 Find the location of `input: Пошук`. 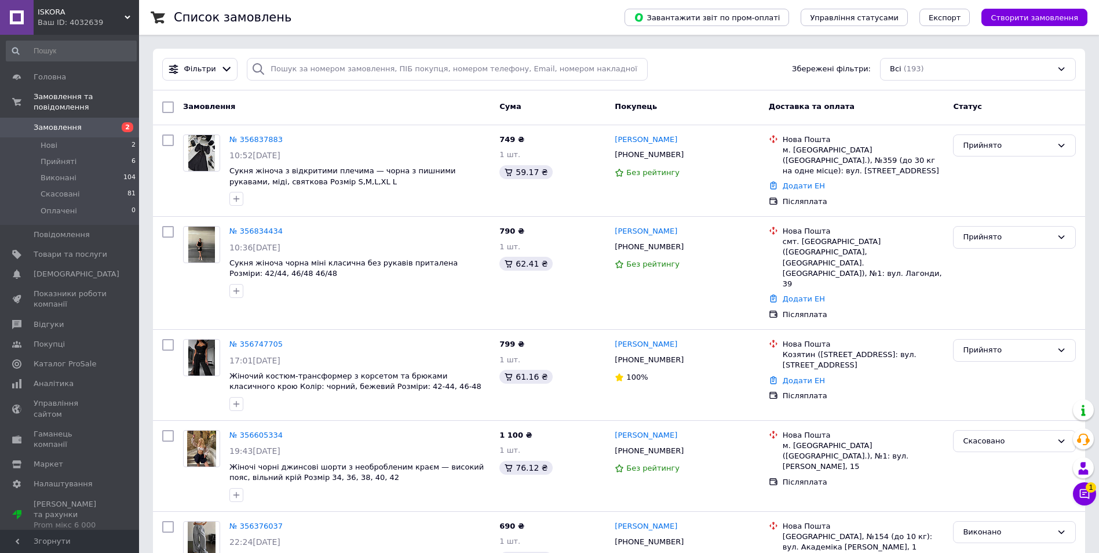

input: Пошук is located at coordinates (71, 51).